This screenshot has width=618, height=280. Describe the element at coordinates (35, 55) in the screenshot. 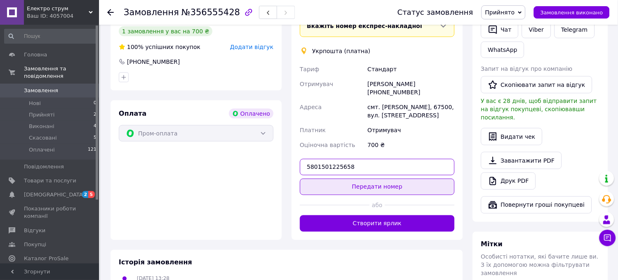

I see `span: Головна` at that location.